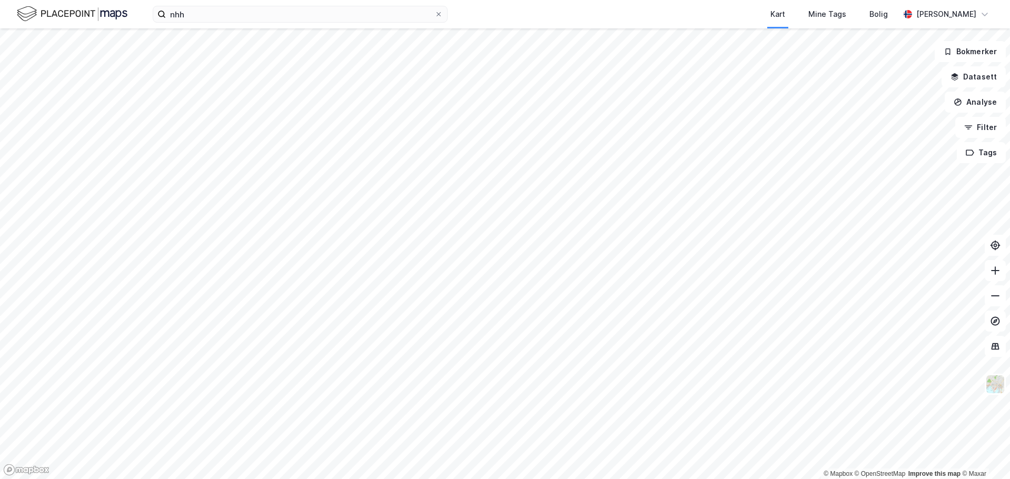  What do you see at coordinates (981, 153) in the screenshot?
I see `button: Tags` at bounding box center [981, 153].